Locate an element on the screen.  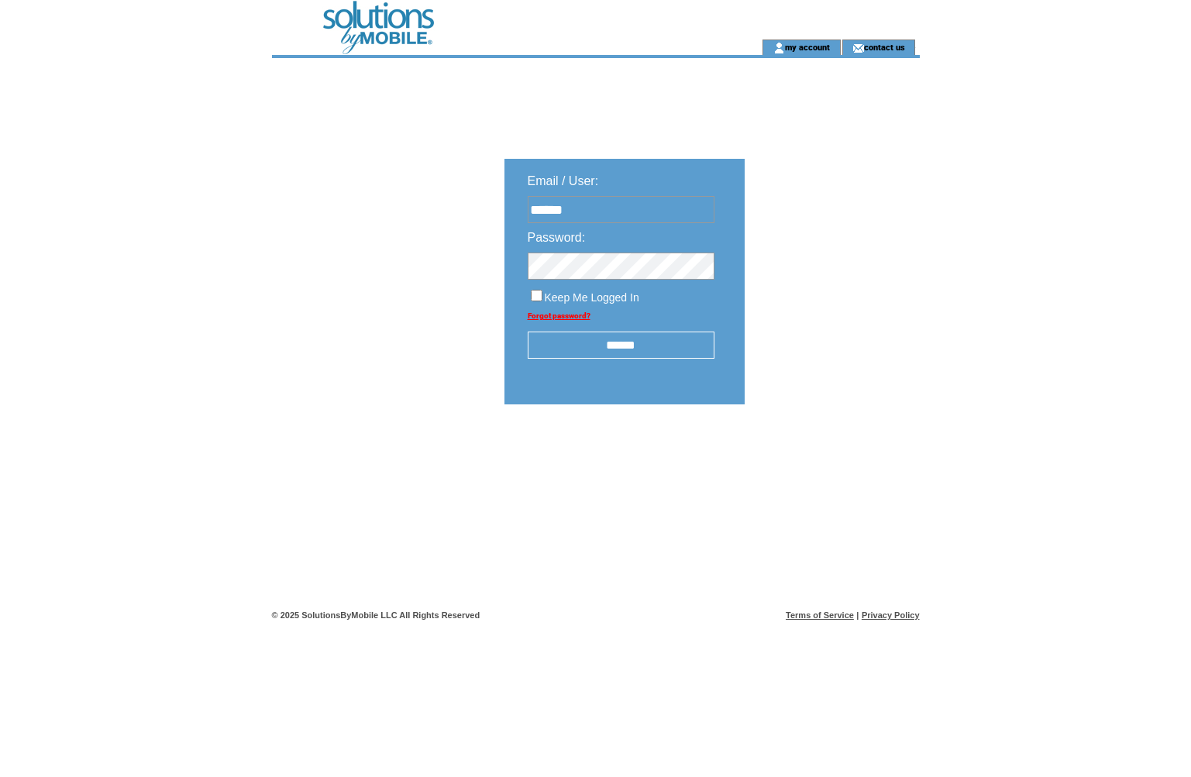
span: © 2025 SolutionsByMobile LLC All Rights Reserved is located at coordinates (376, 615).